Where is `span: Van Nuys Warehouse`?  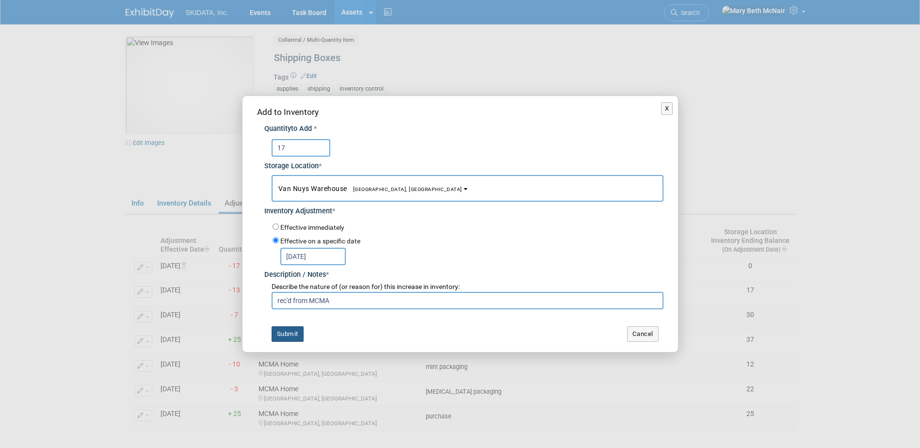
span: Van Nuys Warehouse is located at coordinates (370, 189).